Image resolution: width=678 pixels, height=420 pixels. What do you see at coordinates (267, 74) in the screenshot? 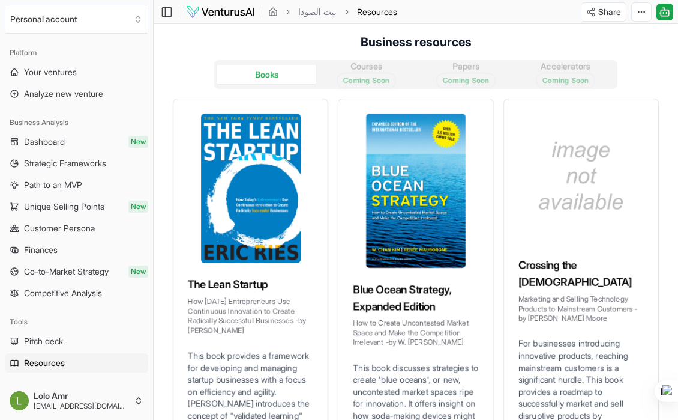
I see `div: Books` at bounding box center [267, 74].